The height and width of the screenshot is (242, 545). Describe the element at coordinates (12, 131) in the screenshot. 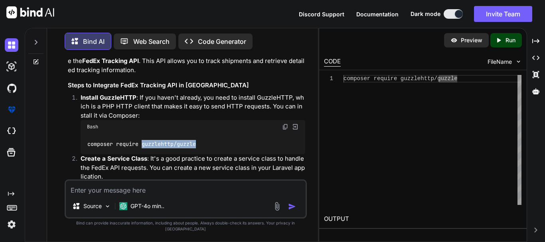

I see `img: cloudideIcon` at that location.